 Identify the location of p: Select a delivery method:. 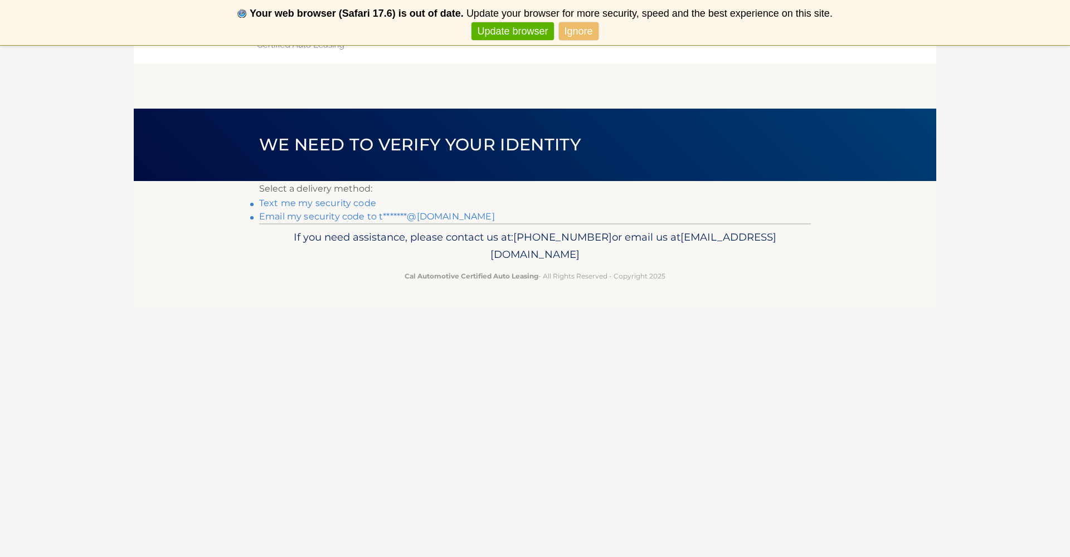
(535, 189).